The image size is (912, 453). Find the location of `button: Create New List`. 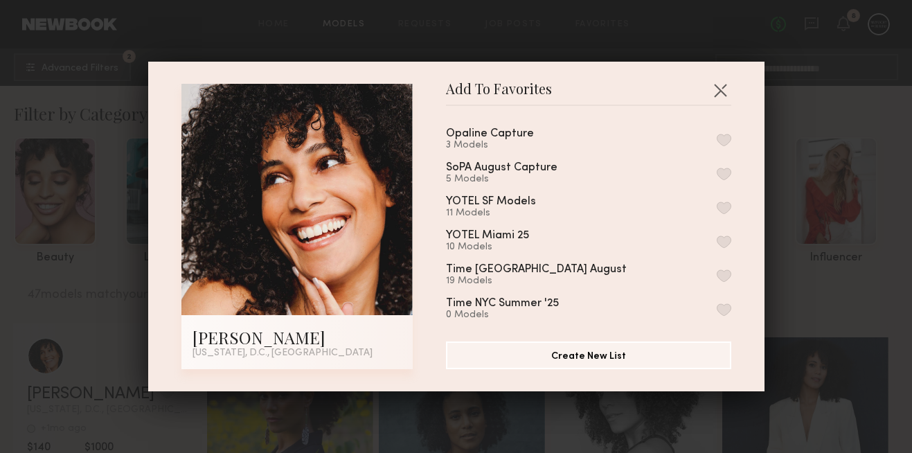

button: Create New List is located at coordinates (589, 355).